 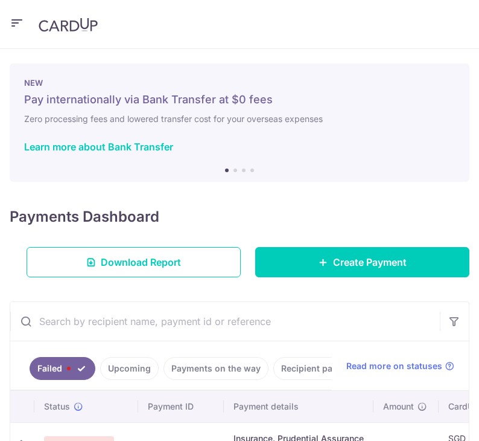 I want to click on a: Learn more about Bank Transfer, so click(x=98, y=147).